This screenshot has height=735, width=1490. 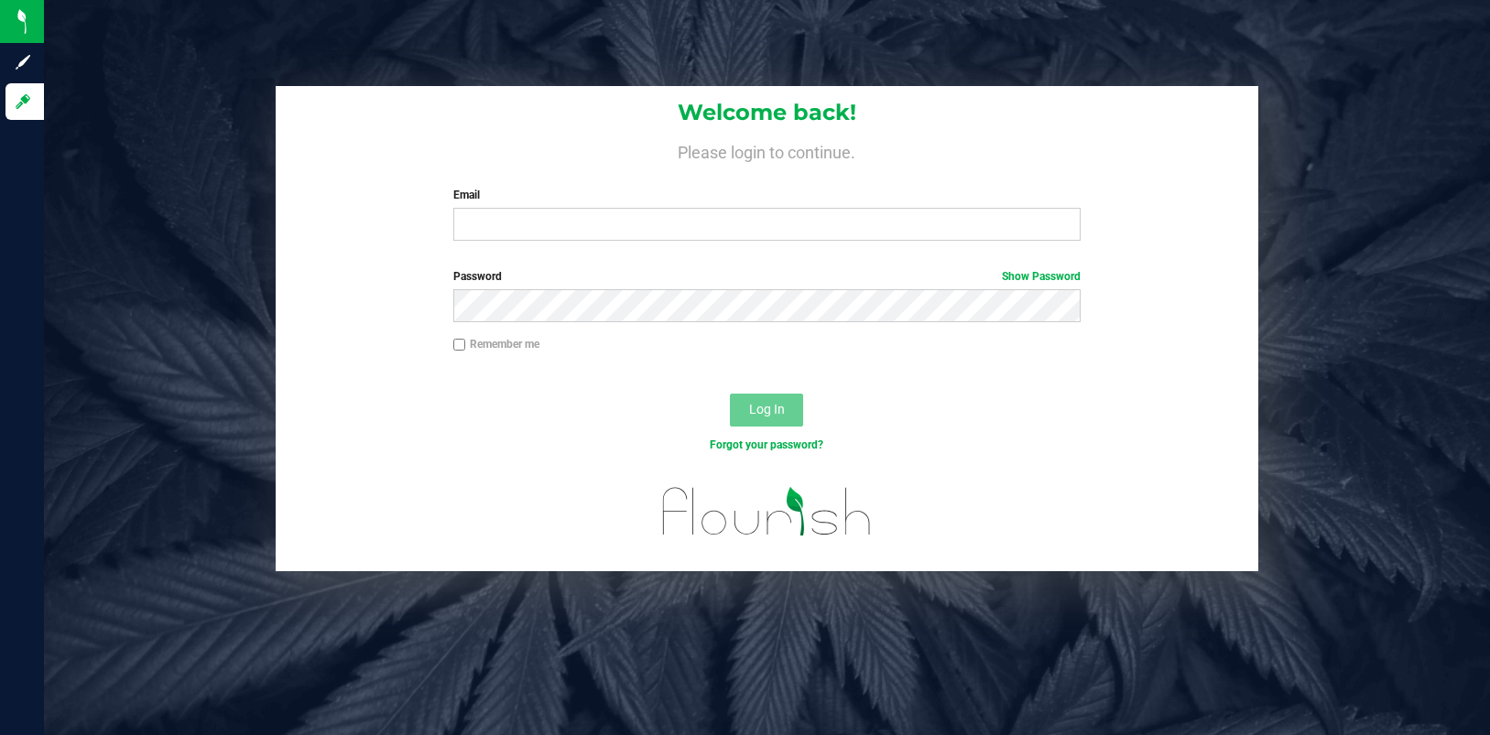 What do you see at coordinates (766, 512) in the screenshot?
I see `img: flourish_logo.svg` at bounding box center [766, 512].